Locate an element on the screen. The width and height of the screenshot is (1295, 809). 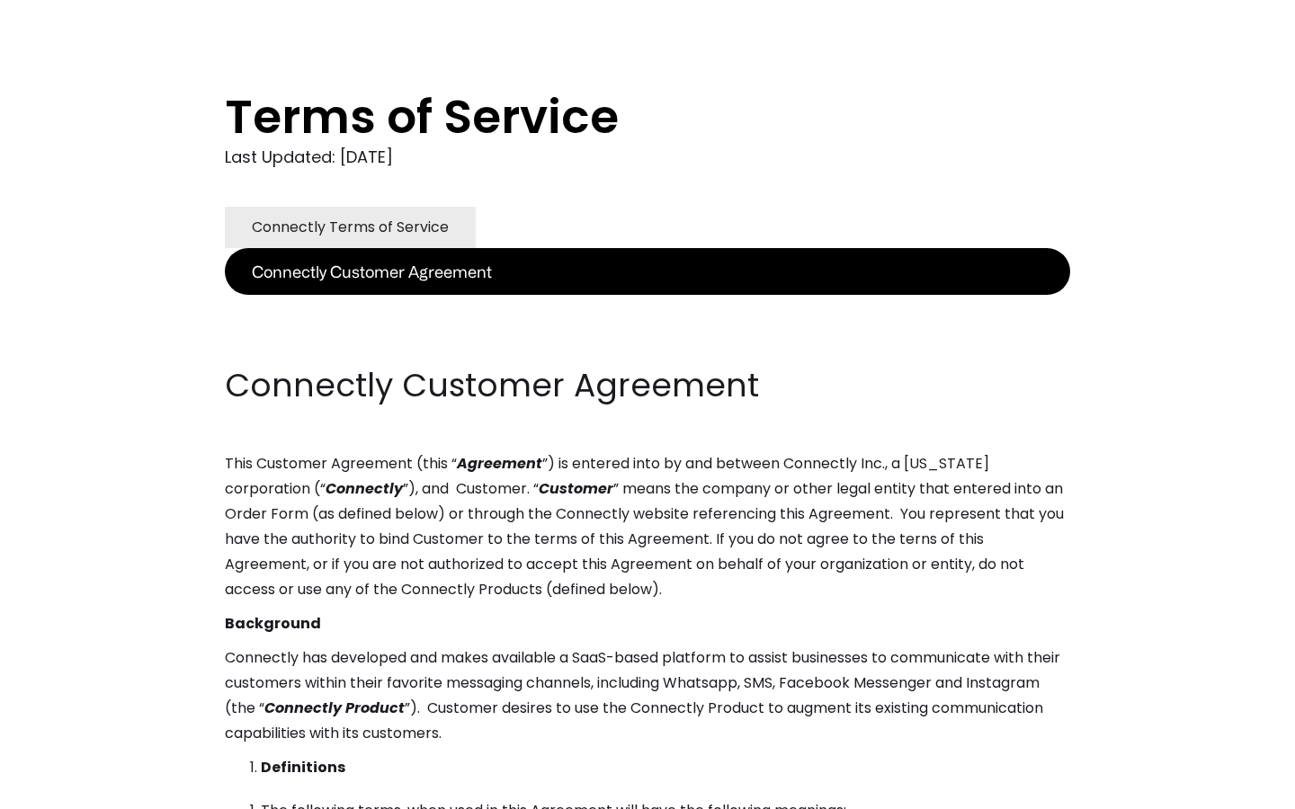
em: Agreement is located at coordinates (499, 463).